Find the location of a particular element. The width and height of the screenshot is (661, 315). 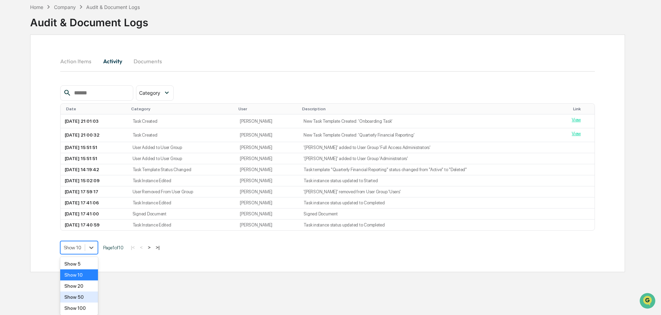

td: Task template "Quarterly Financial Reporting" status changed from "Active" to "Deleted" is located at coordinates (433, 170).